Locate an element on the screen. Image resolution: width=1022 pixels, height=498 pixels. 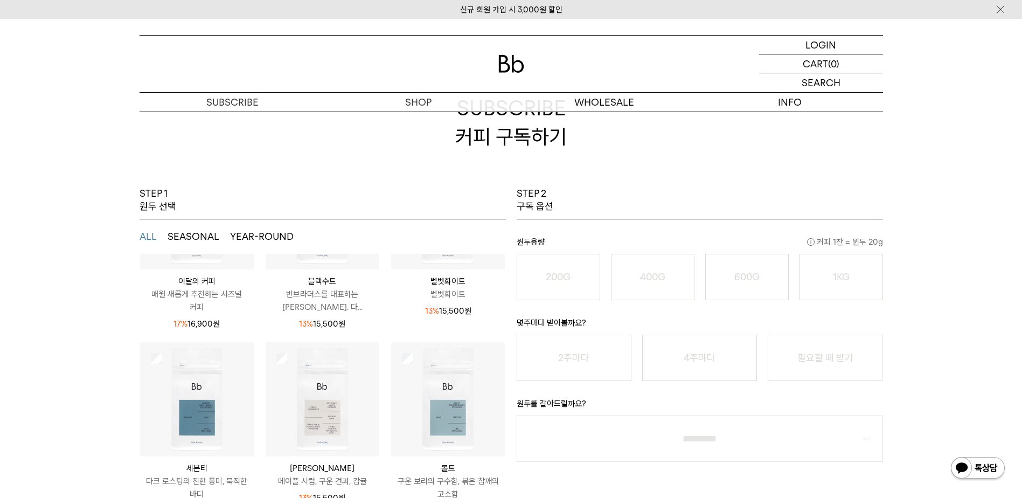
button: 600G is located at coordinates (746, 277).